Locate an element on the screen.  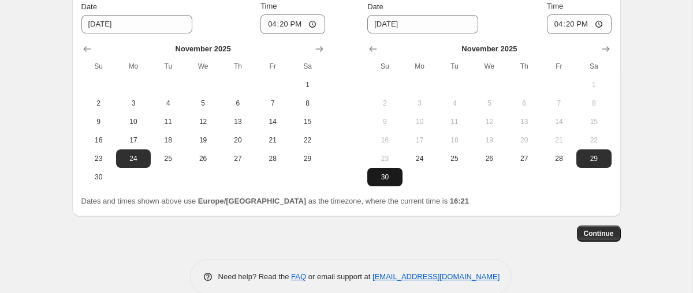
span: We is located at coordinates (203, 66).